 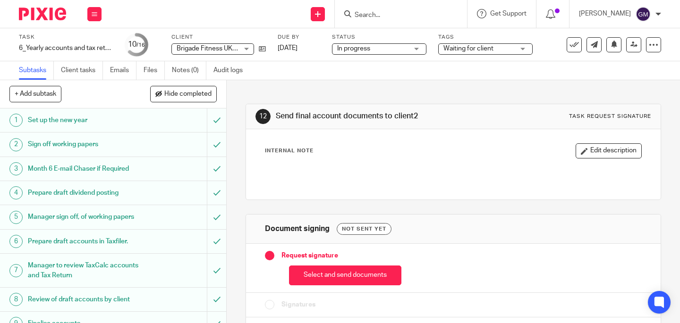 I want to click on button: Select and send documents, so click(x=345, y=276).